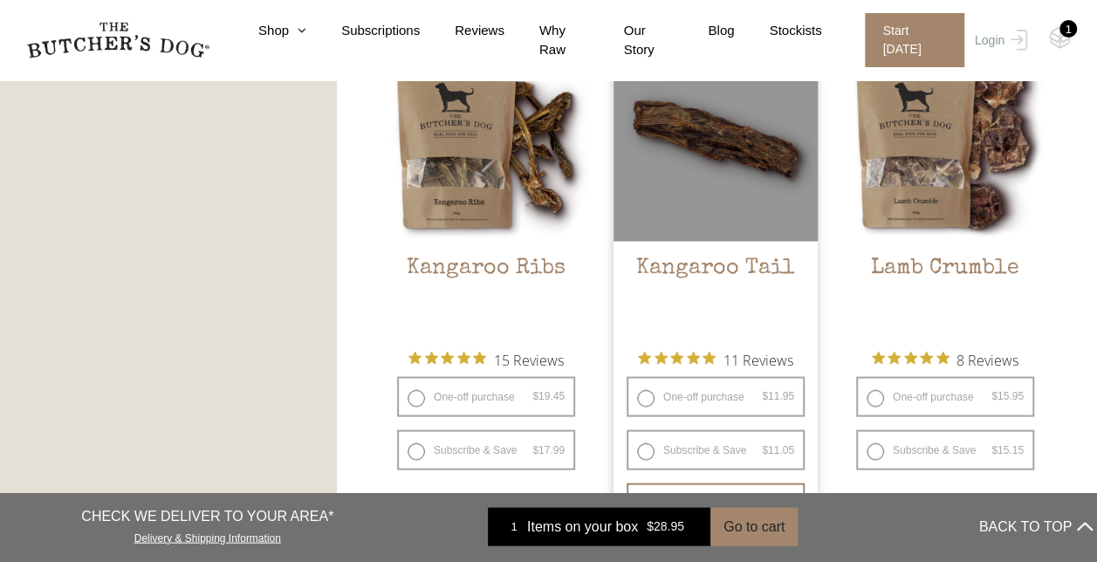 This screenshot has height=562, width=1097. I want to click on span: 8 Reviews, so click(987, 359).